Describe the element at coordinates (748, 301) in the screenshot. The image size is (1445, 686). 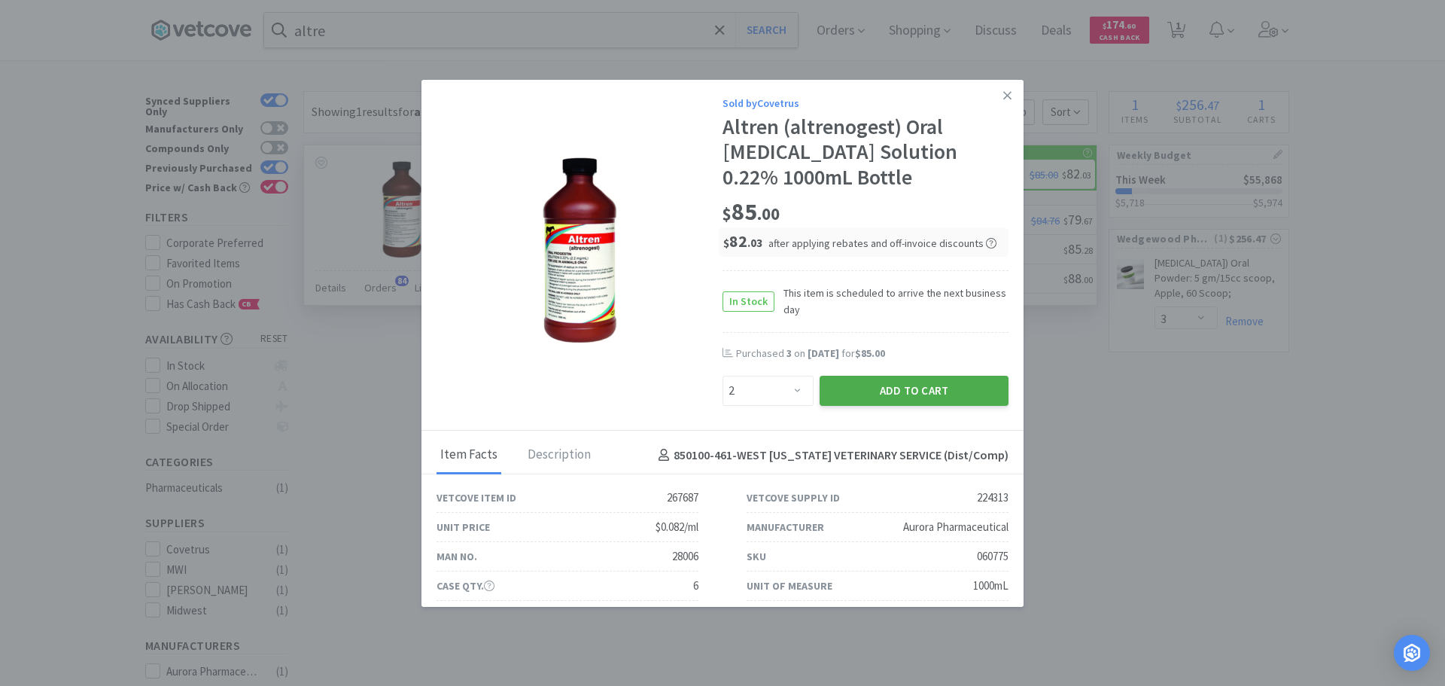
I see `span: In Stock` at that location.